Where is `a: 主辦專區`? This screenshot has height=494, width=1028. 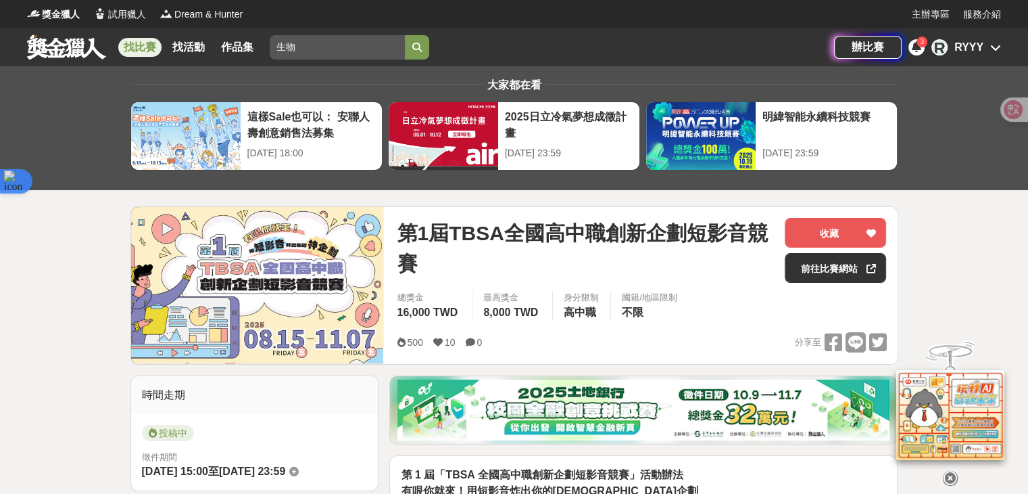
a: 主辦專區 is located at coordinates (931, 14).